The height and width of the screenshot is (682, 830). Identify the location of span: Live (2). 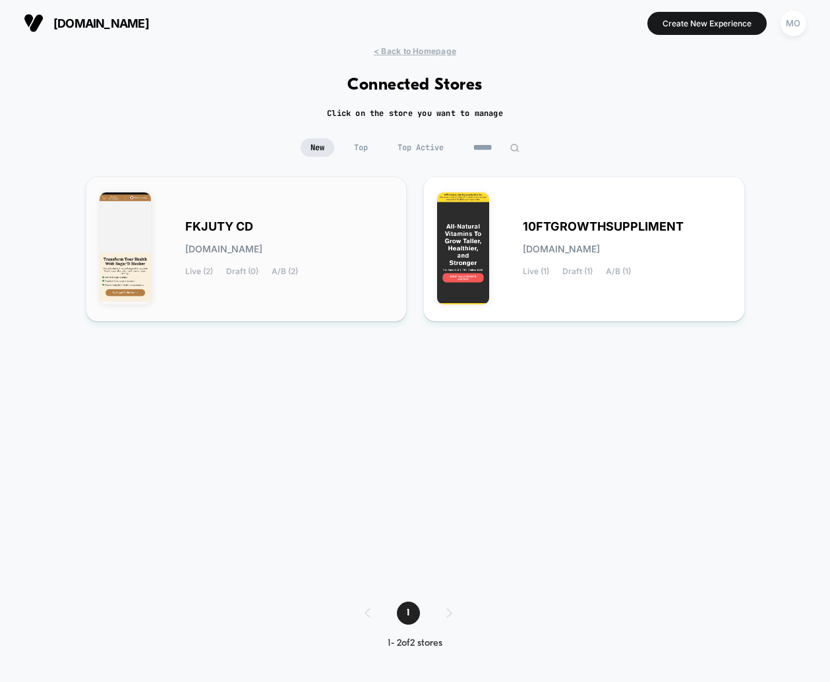
(199, 271).